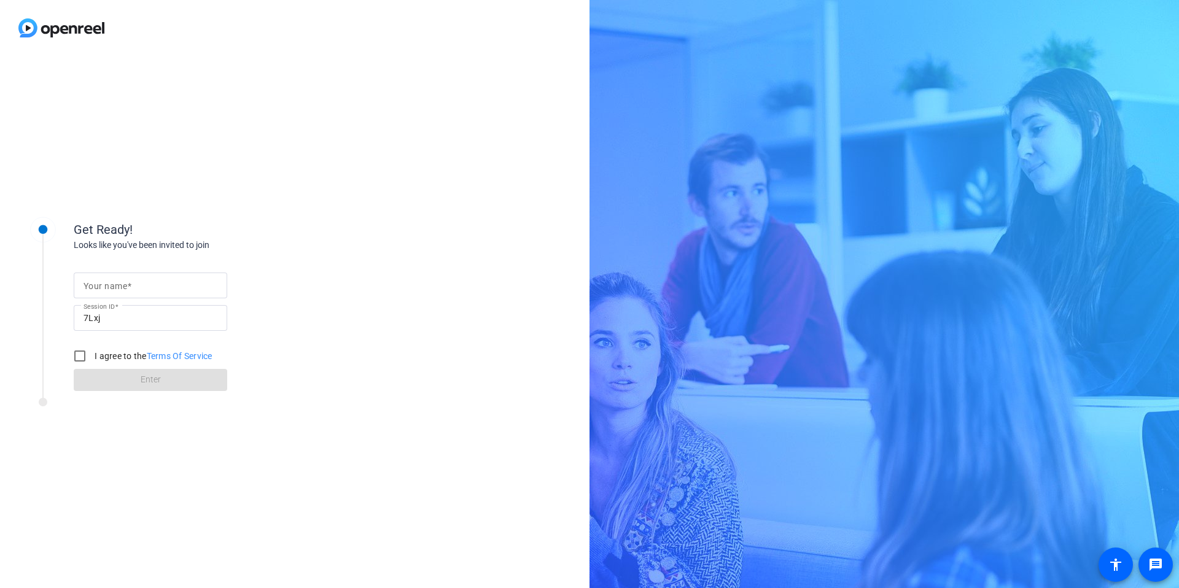 This screenshot has height=588, width=1179. Describe the element at coordinates (99, 307) in the screenshot. I see `mat-label: Session ID` at that location.